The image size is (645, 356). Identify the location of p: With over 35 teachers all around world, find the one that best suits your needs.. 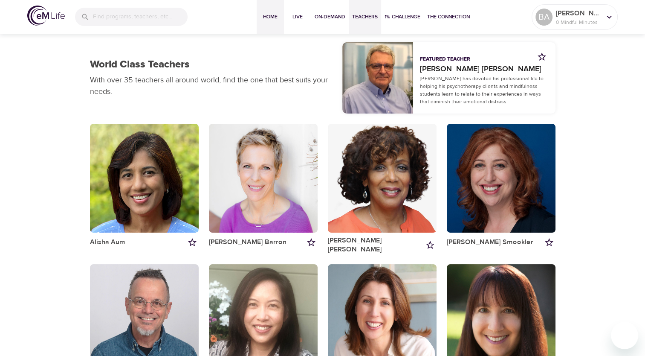
(211, 86).